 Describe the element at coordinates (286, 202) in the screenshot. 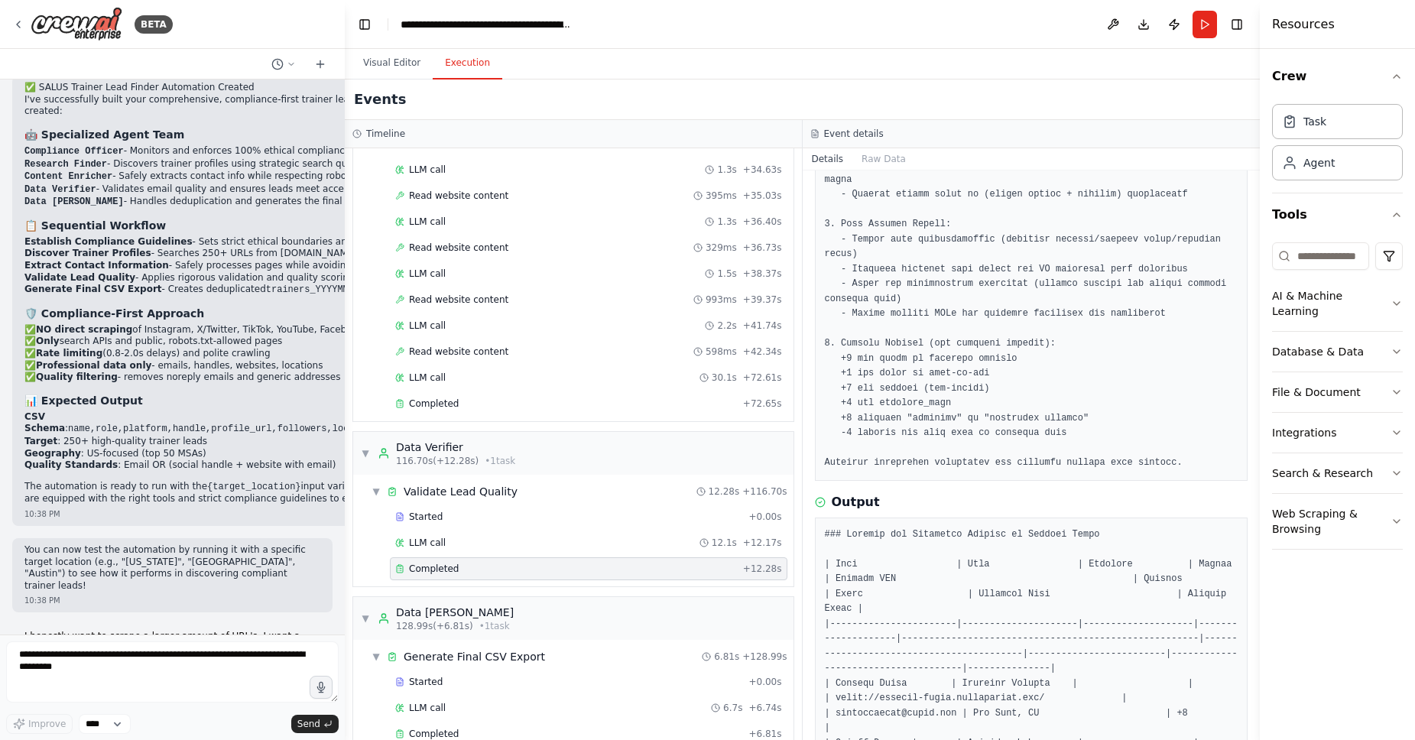

I see `li: - Handles deduplication and generates the final CSV with exact schema compliance` at that location.